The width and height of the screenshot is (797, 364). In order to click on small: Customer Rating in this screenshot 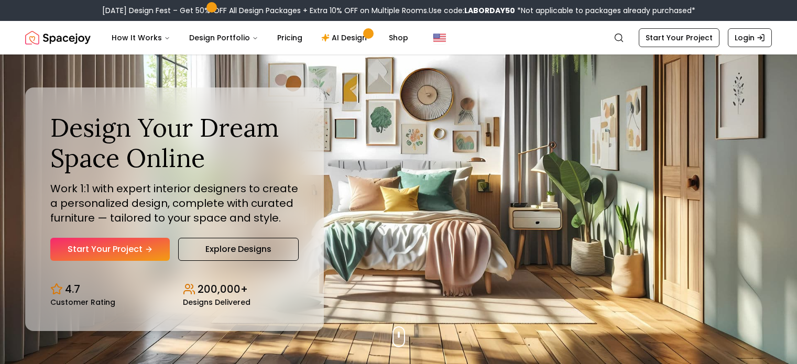, I will do `click(83, 302)`.